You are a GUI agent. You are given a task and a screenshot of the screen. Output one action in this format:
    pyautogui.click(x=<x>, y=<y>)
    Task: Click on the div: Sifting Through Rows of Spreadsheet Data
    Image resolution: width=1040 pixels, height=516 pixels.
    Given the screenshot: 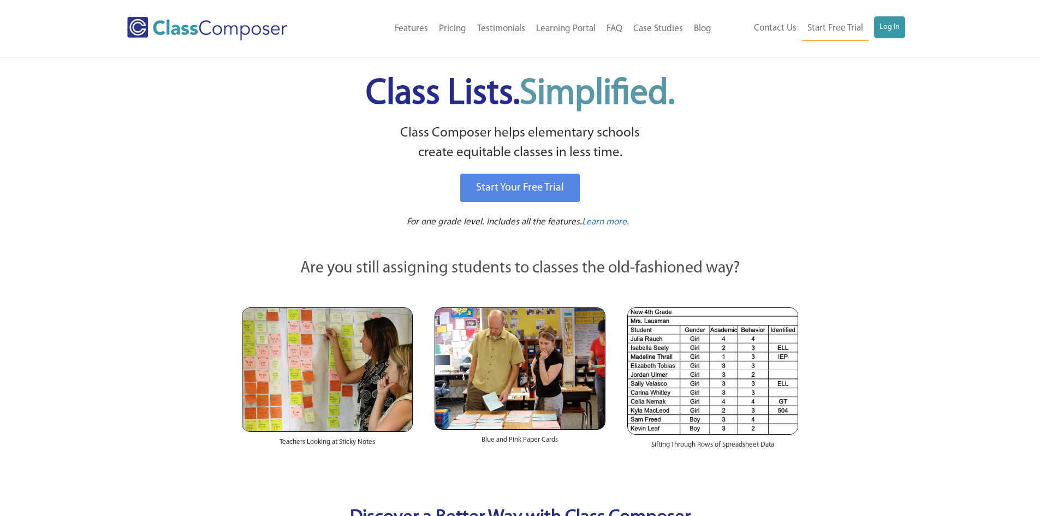 What is the action you would take?
    pyautogui.click(x=712, y=448)
    